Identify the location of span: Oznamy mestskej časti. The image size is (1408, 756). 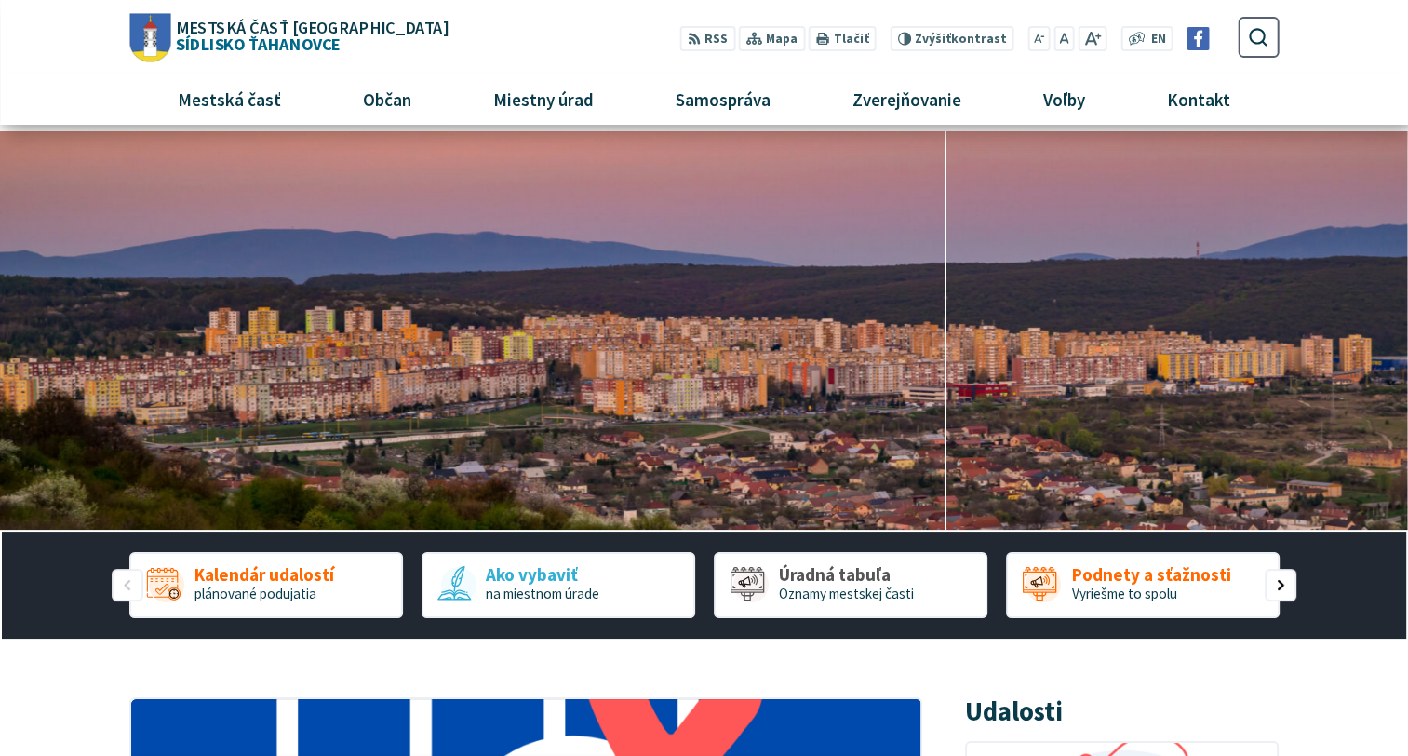
(846, 593).